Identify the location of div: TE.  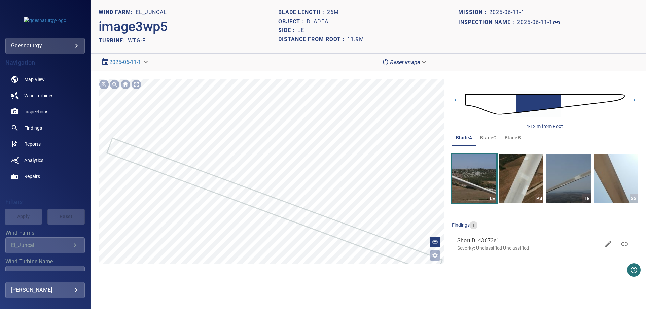
(586, 198).